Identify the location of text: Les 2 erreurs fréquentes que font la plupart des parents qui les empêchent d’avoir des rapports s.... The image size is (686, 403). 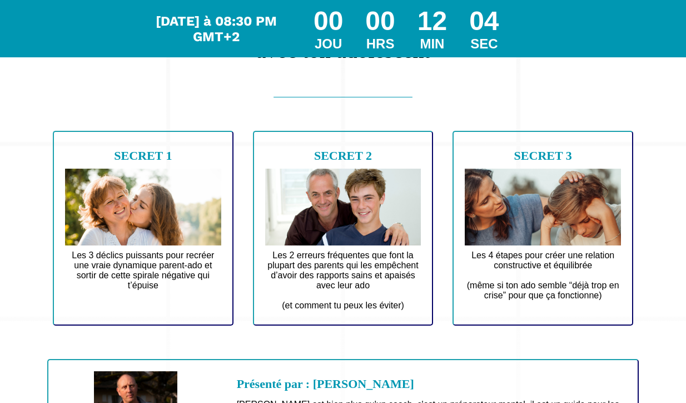
(343, 280).